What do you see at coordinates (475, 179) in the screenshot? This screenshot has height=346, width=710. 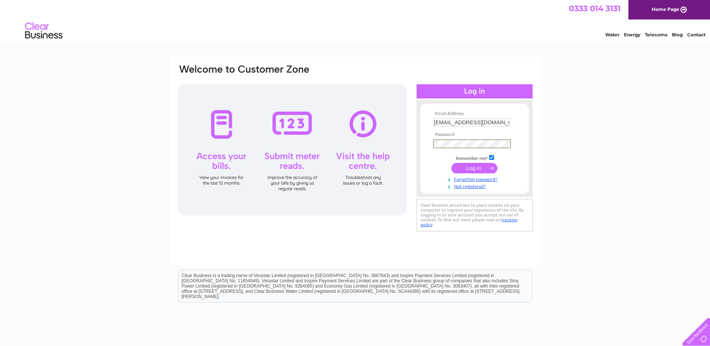 I see `a: Forgotten password?` at bounding box center [475, 179].